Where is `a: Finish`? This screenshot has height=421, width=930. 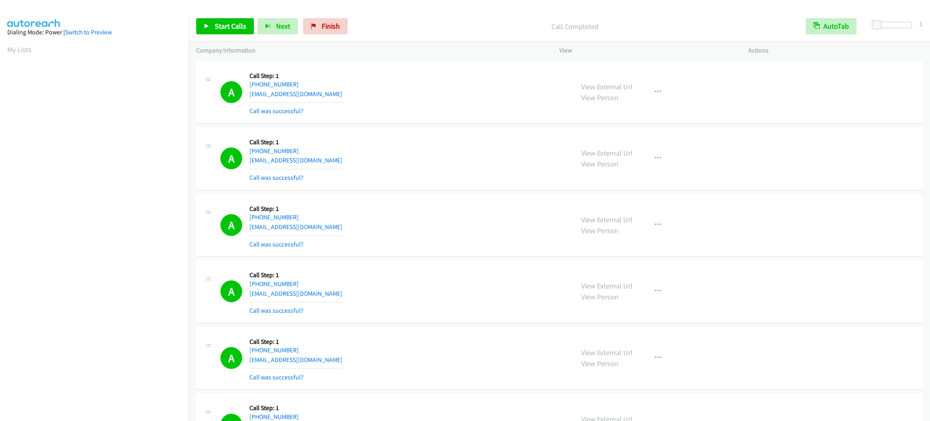 a: Finish is located at coordinates (325, 26).